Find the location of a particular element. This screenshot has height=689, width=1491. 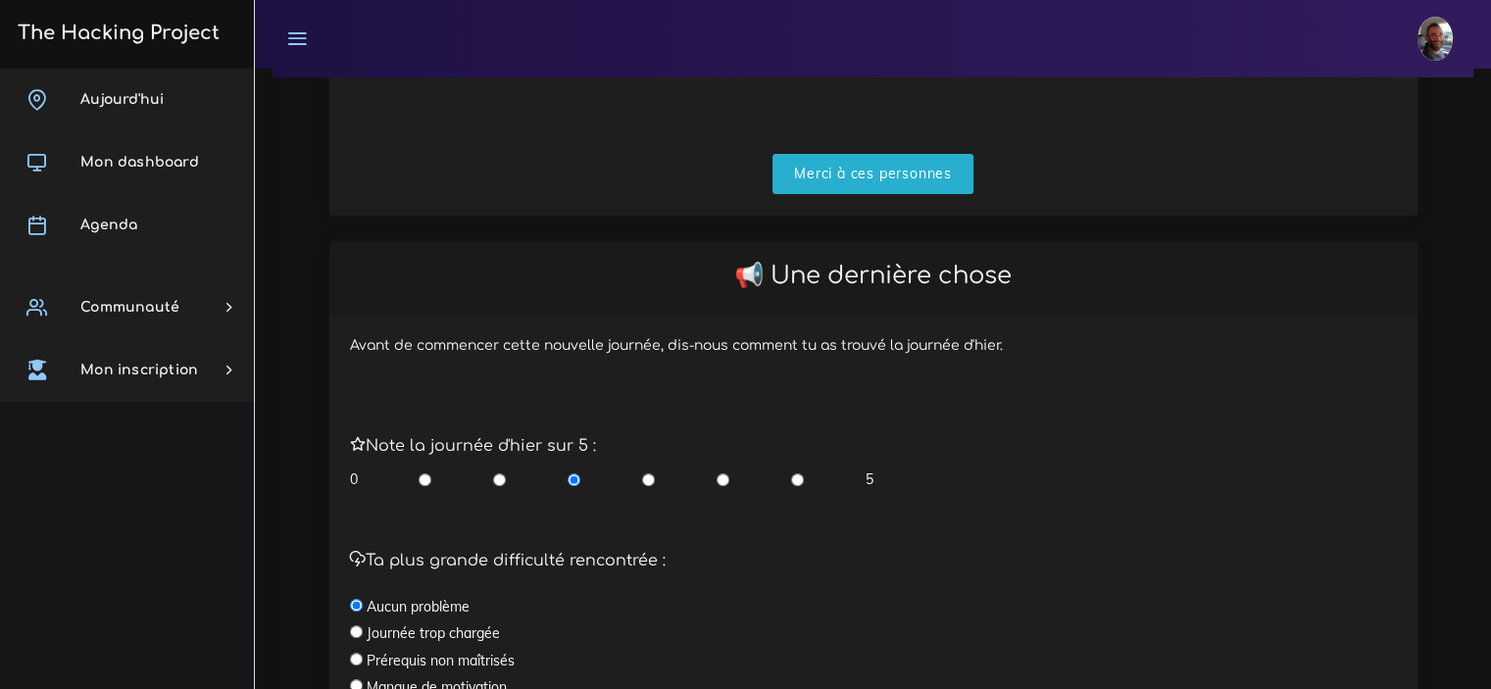

div: 0 5 is located at coordinates (612, 479).